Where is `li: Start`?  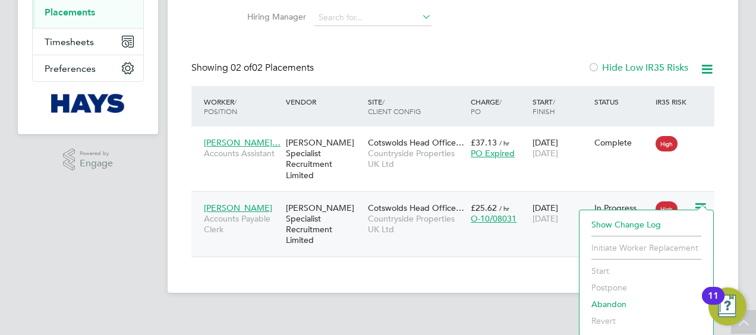
li: Start is located at coordinates (646, 271).